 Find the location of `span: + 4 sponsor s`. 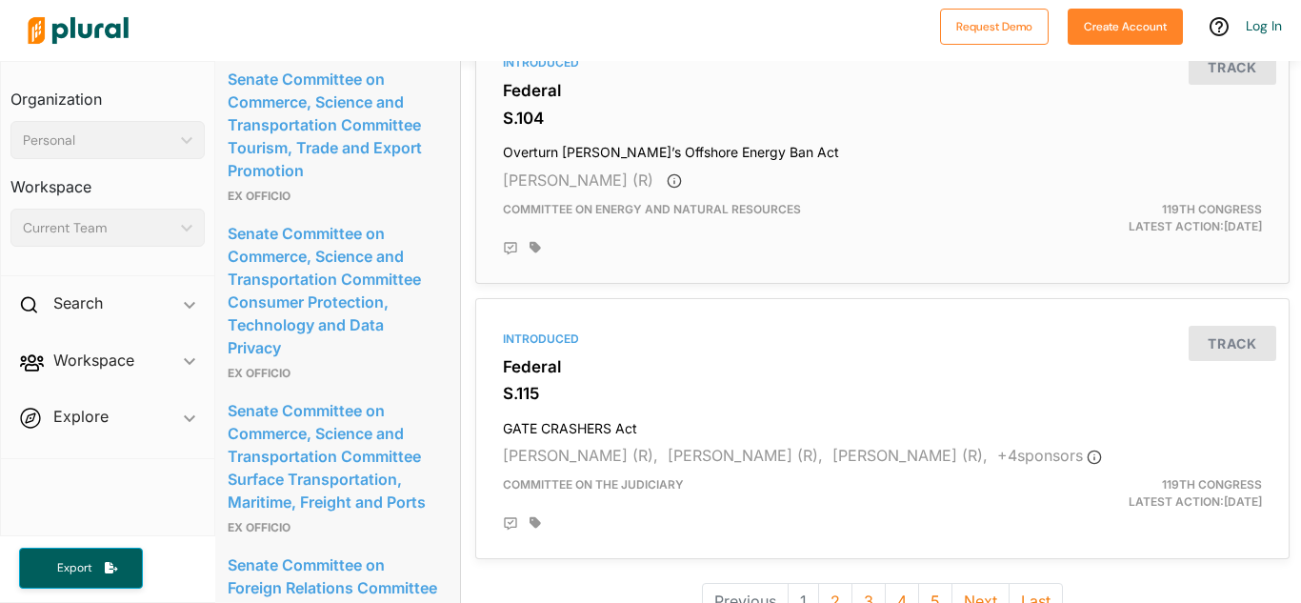

span: + 4 sponsor s is located at coordinates (1049, 455).